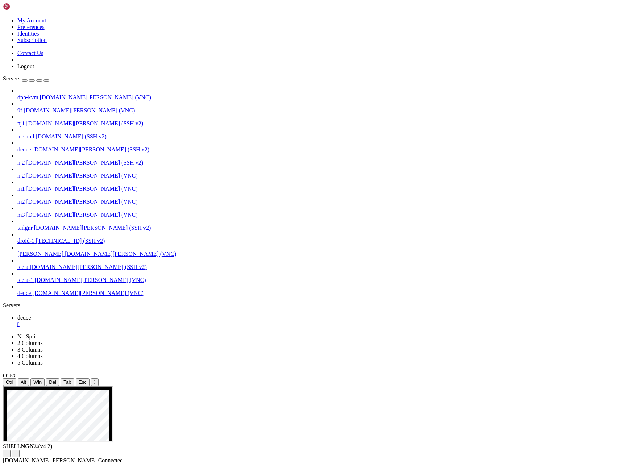 The image size is (620, 470). I want to click on span: 4.2.0, so click(45, 446).